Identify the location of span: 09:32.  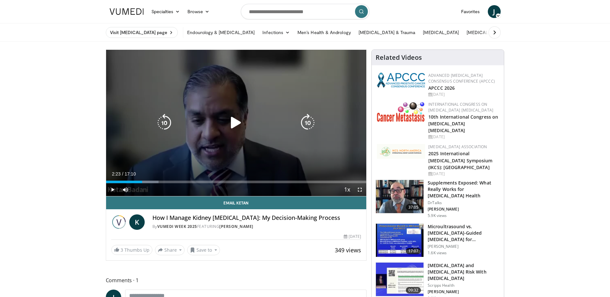
(413, 290).